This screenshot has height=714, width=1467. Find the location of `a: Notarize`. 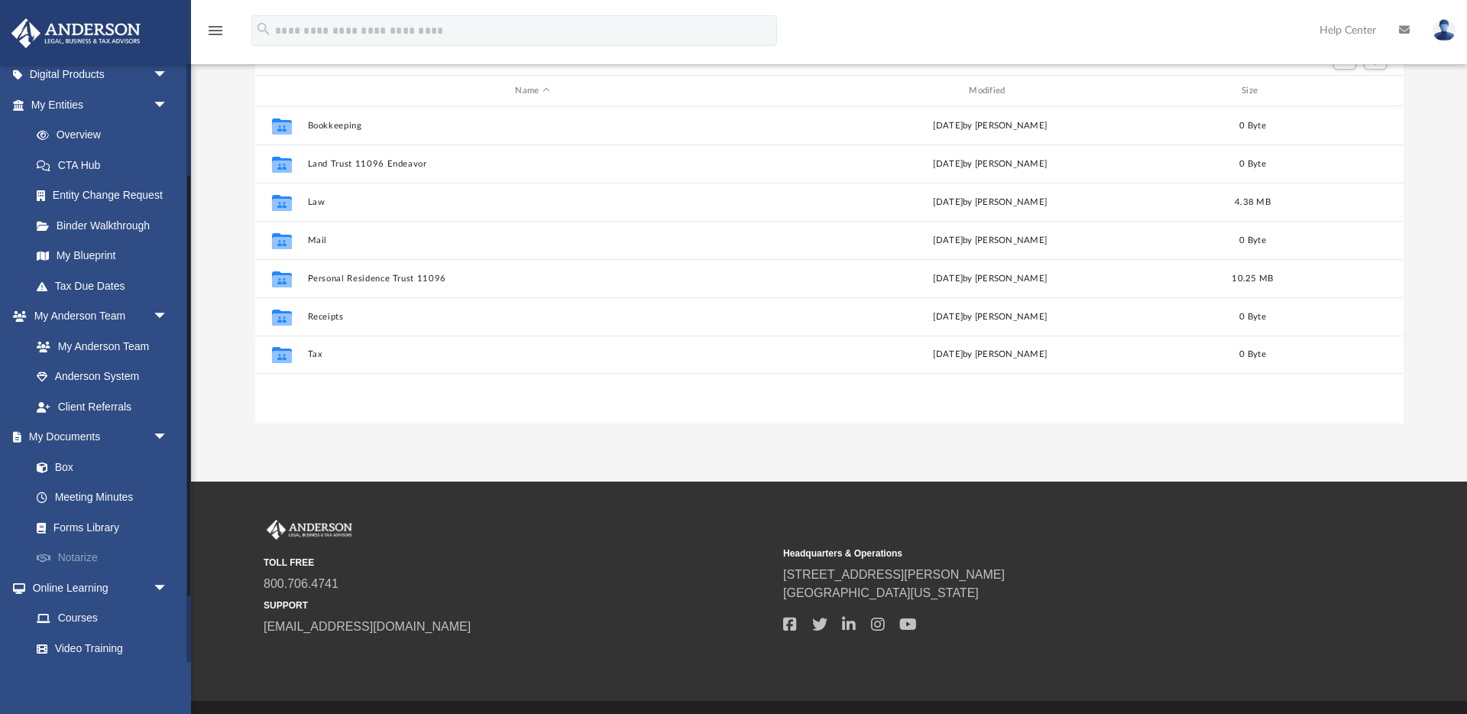

a: Notarize is located at coordinates (106, 558).